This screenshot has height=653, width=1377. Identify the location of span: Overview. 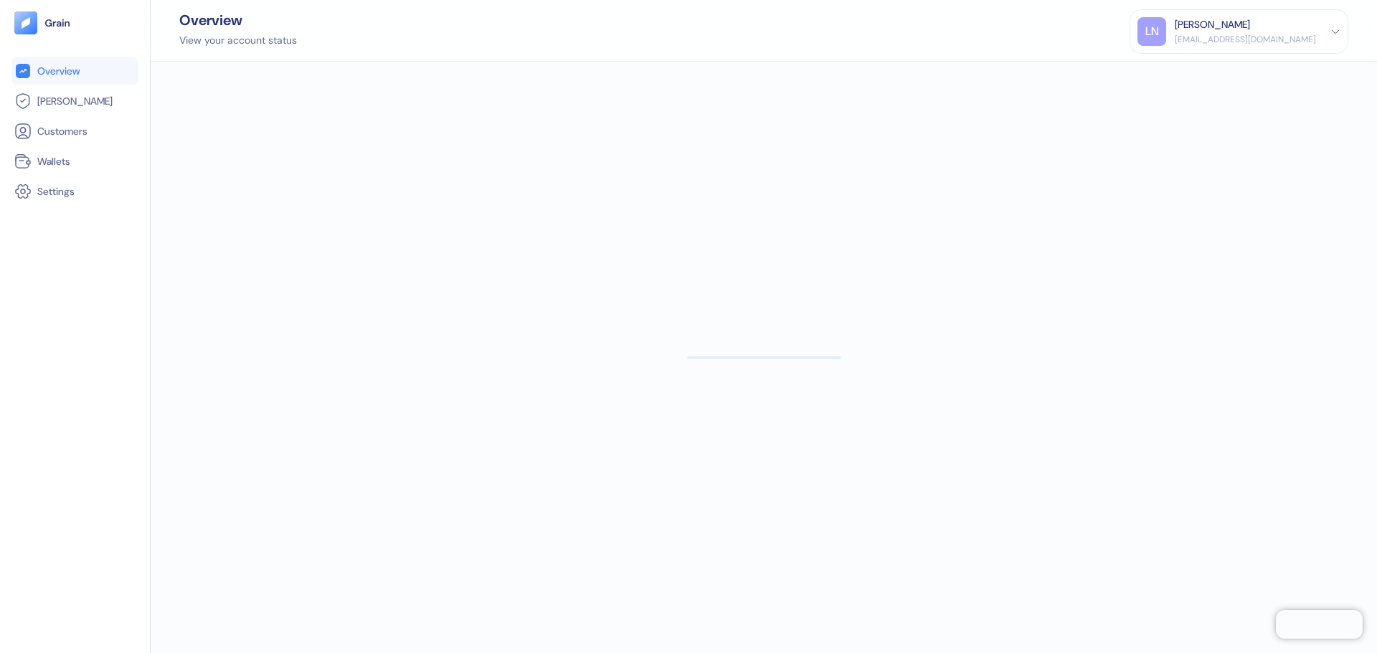
(58, 71).